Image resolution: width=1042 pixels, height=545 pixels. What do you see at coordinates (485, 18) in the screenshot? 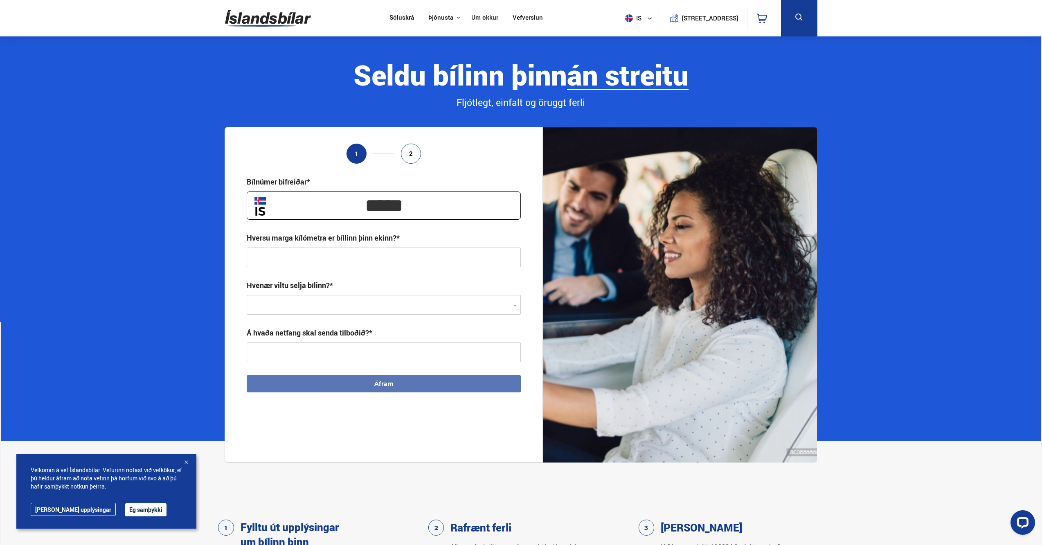
I see `a: Um okkur` at bounding box center [485, 18].